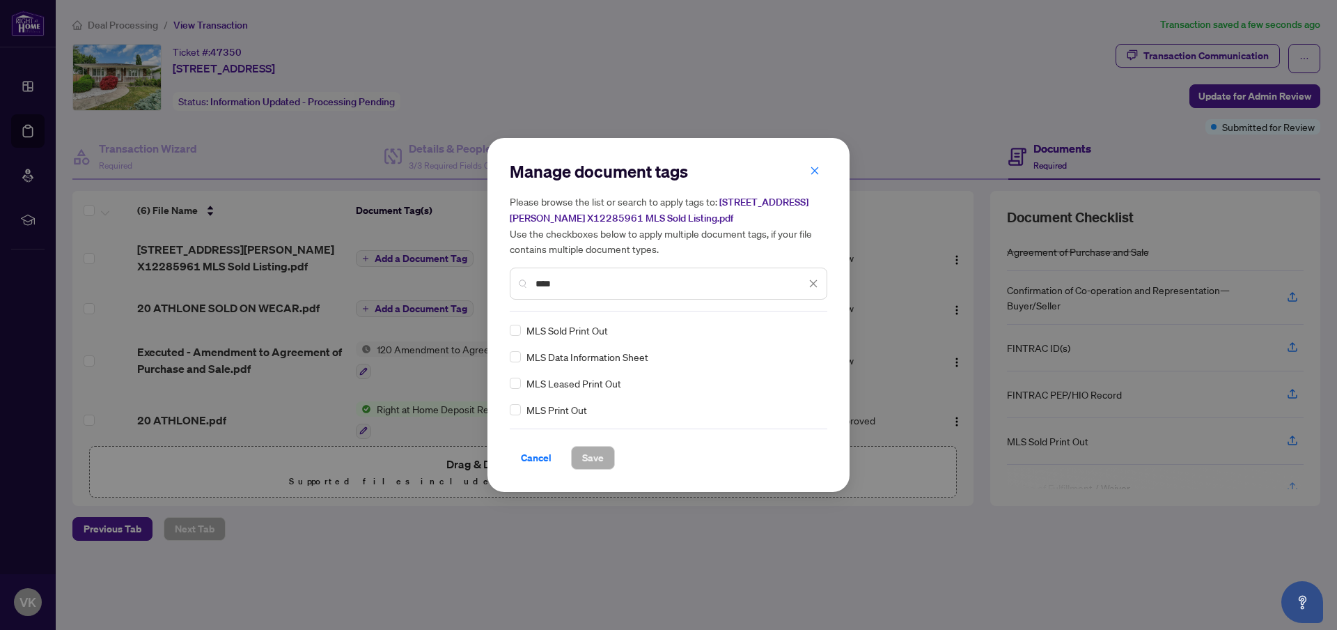 Image resolution: width=1337 pixels, height=630 pixels. Describe the element at coordinates (574, 383) in the screenshot. I see `span: MLS Leased Print Out` at that location.